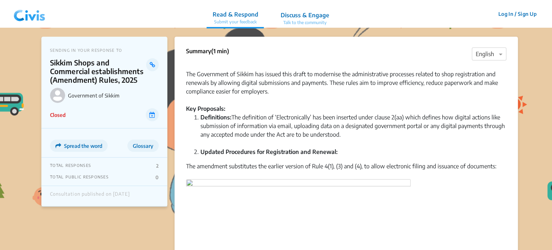 The width and height of the screenshot is (552, 250). Describe the element at coordinates (346, 78) in the screenshot. I see `div: The Government of Sikkim has issued this draft to modernise the administrative processes related ...` at that location.